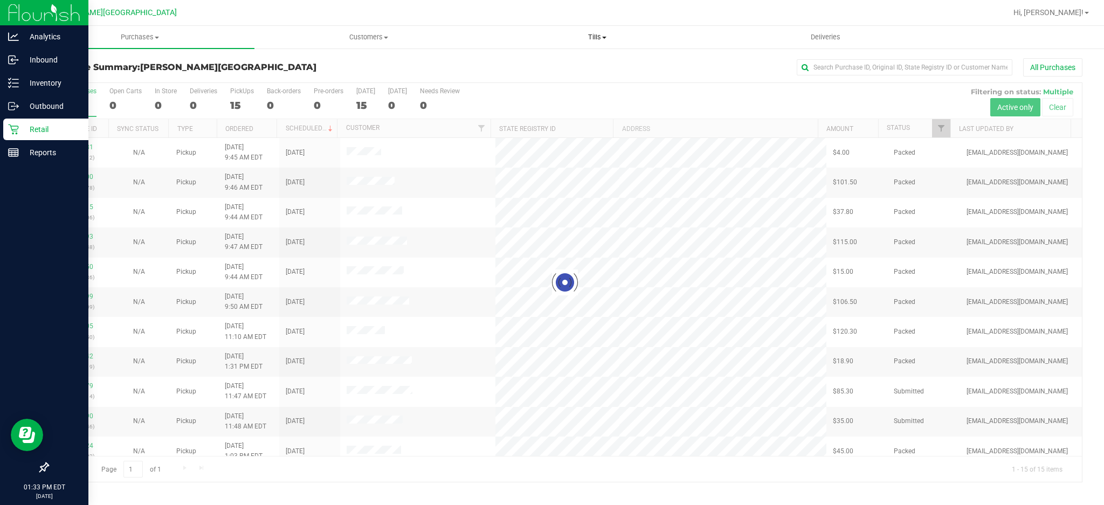 The height and width of the screenshot is (505, 1104). Describe the element at coordinates (13, 152) in the screenshot. I see `inline-svg: Reports` at that location.